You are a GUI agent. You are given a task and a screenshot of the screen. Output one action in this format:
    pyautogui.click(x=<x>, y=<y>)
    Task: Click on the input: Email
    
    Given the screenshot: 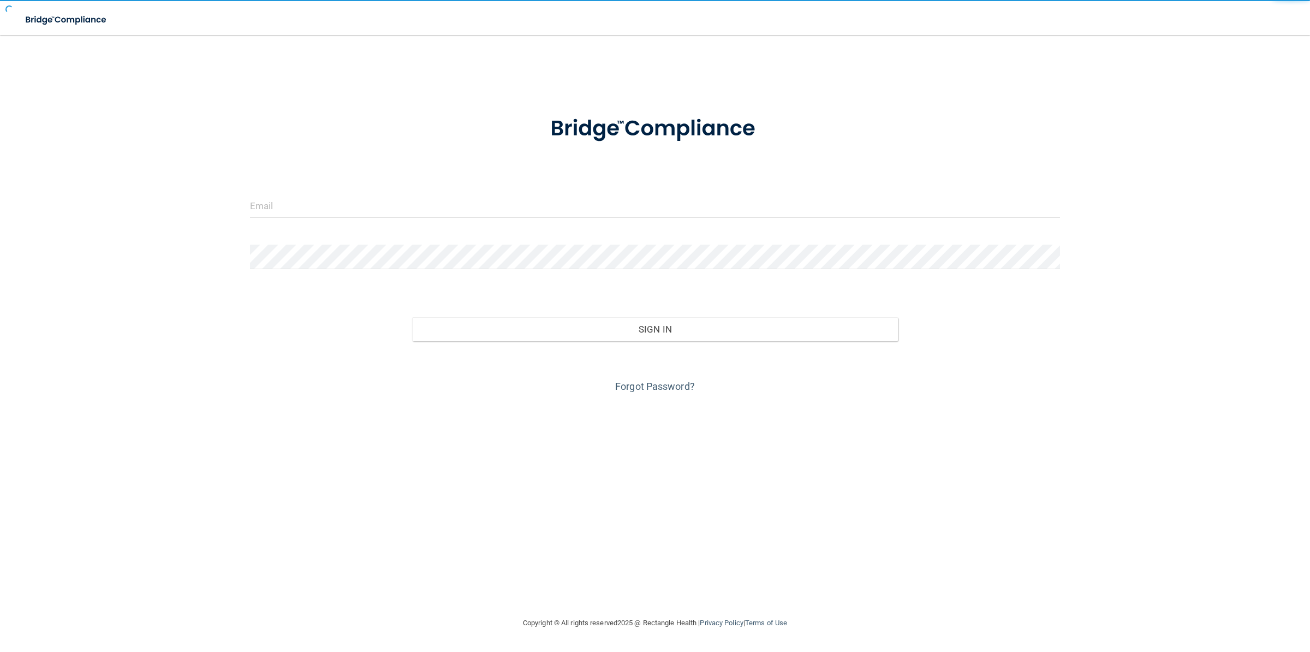 What is the action you would take?
    pyautogui.click(x=655, y=205)
    